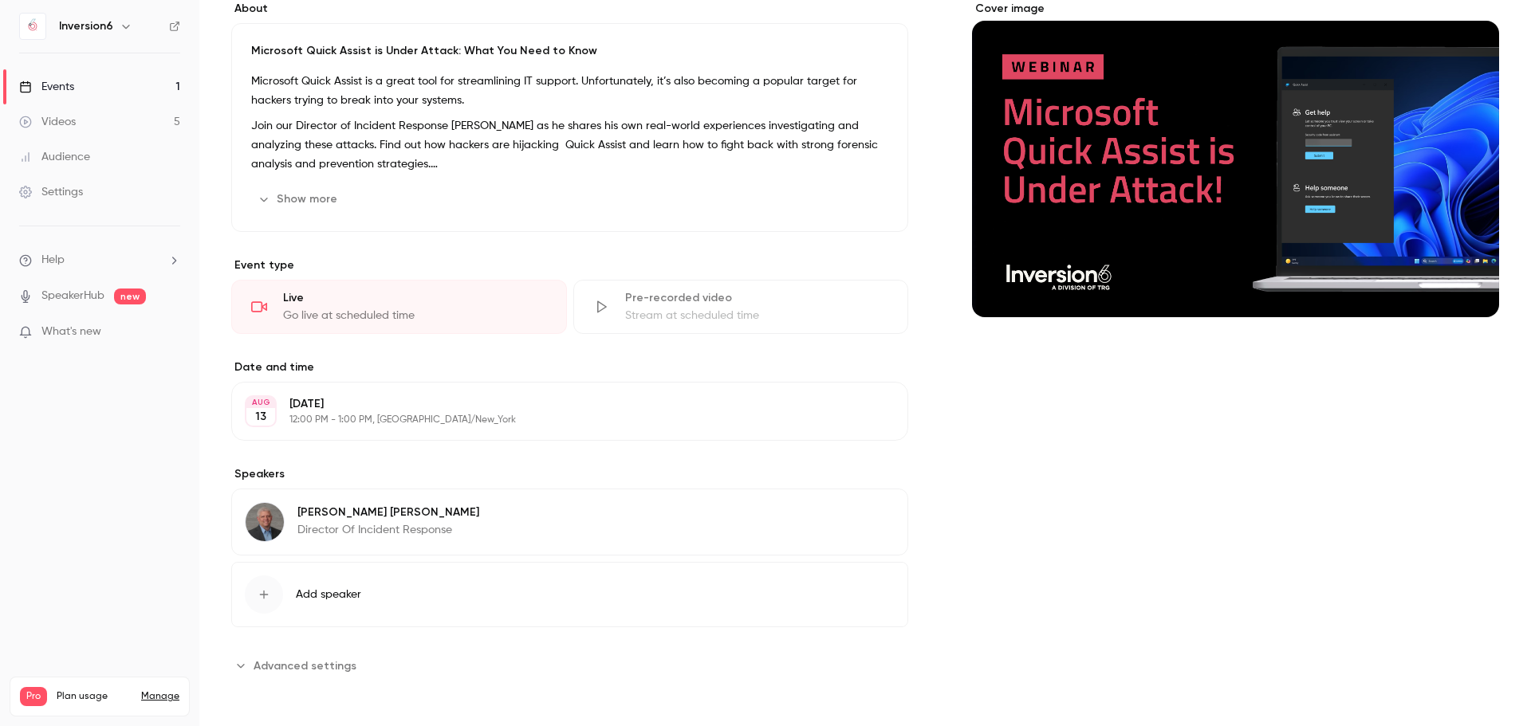 The image size is (1531, 726). Describe the element at coordinates (33, 697) in the screenshot. I see `span: Pro` at that location.